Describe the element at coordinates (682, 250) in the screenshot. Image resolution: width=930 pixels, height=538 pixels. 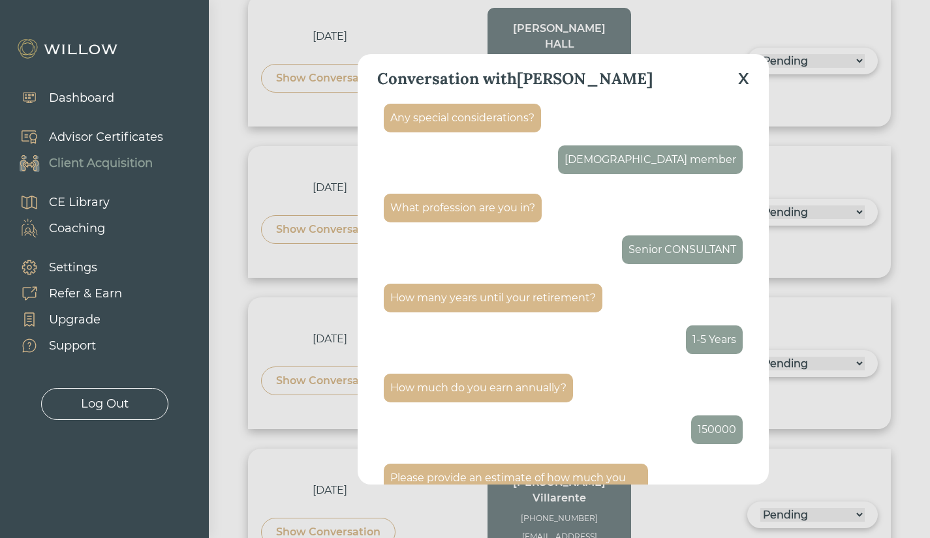
I see `div: Senior CONSULTANT` at that location.